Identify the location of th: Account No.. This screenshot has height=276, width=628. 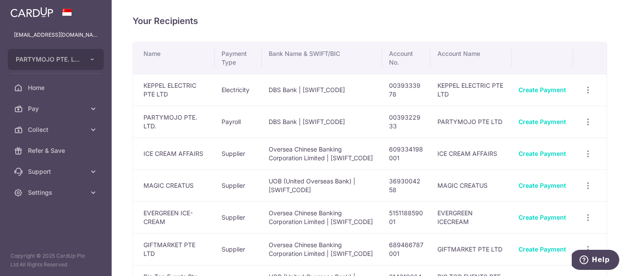
(406, 58).